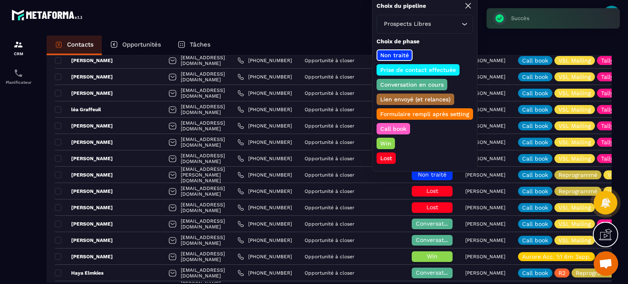  I want to click on a: schedulerschedulerPlanificateur, so click(18, 76).